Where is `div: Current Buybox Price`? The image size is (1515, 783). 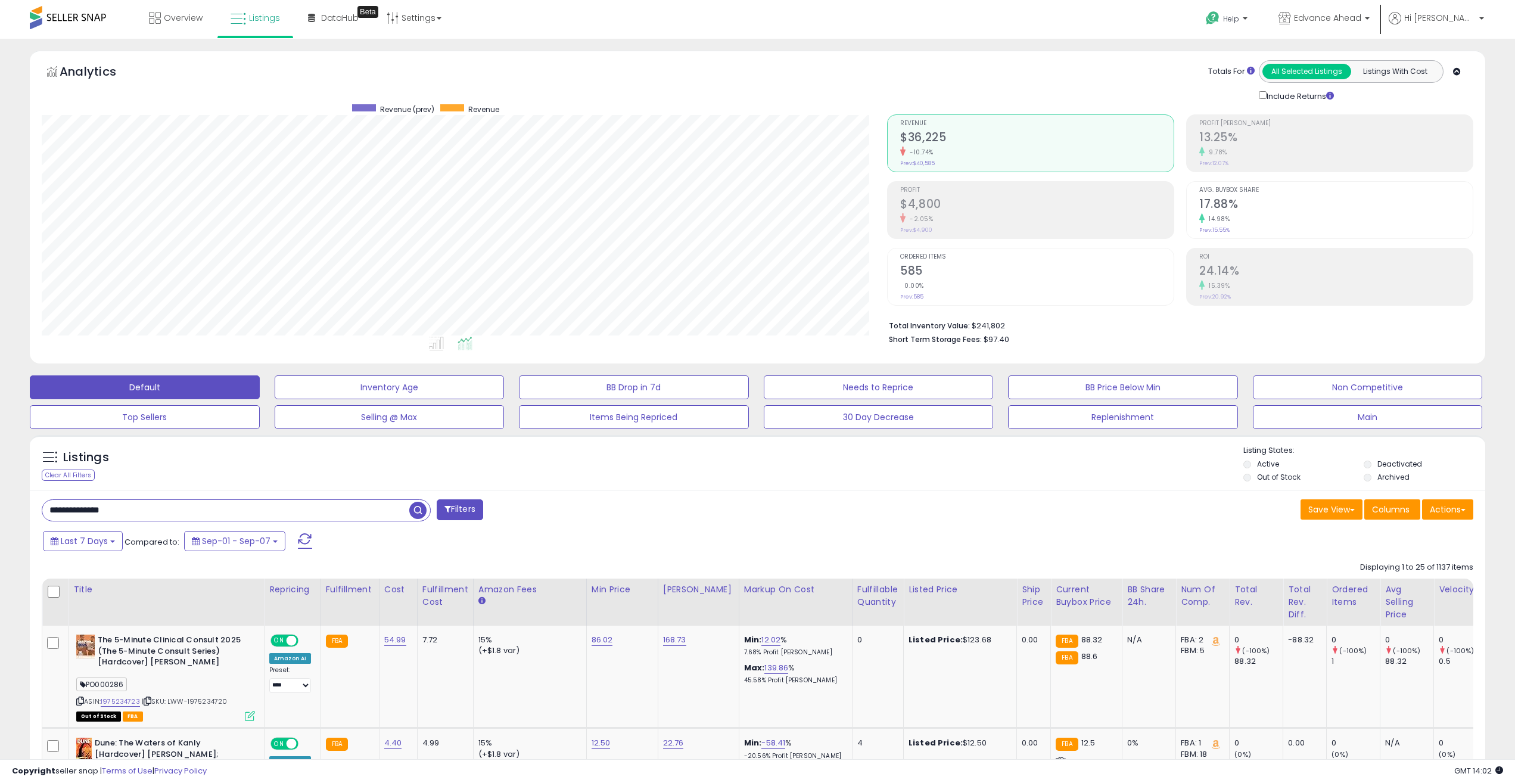 div: Current Buybox Price is located at coordinates (1086, 596).